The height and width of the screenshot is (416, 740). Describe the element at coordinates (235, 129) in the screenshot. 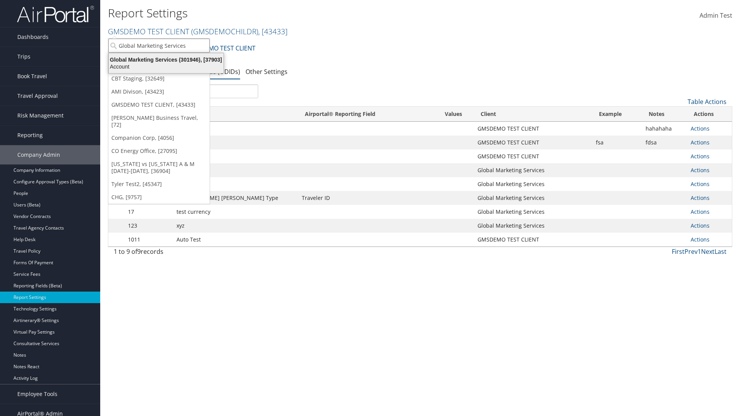

I see `td: test1` at that location.